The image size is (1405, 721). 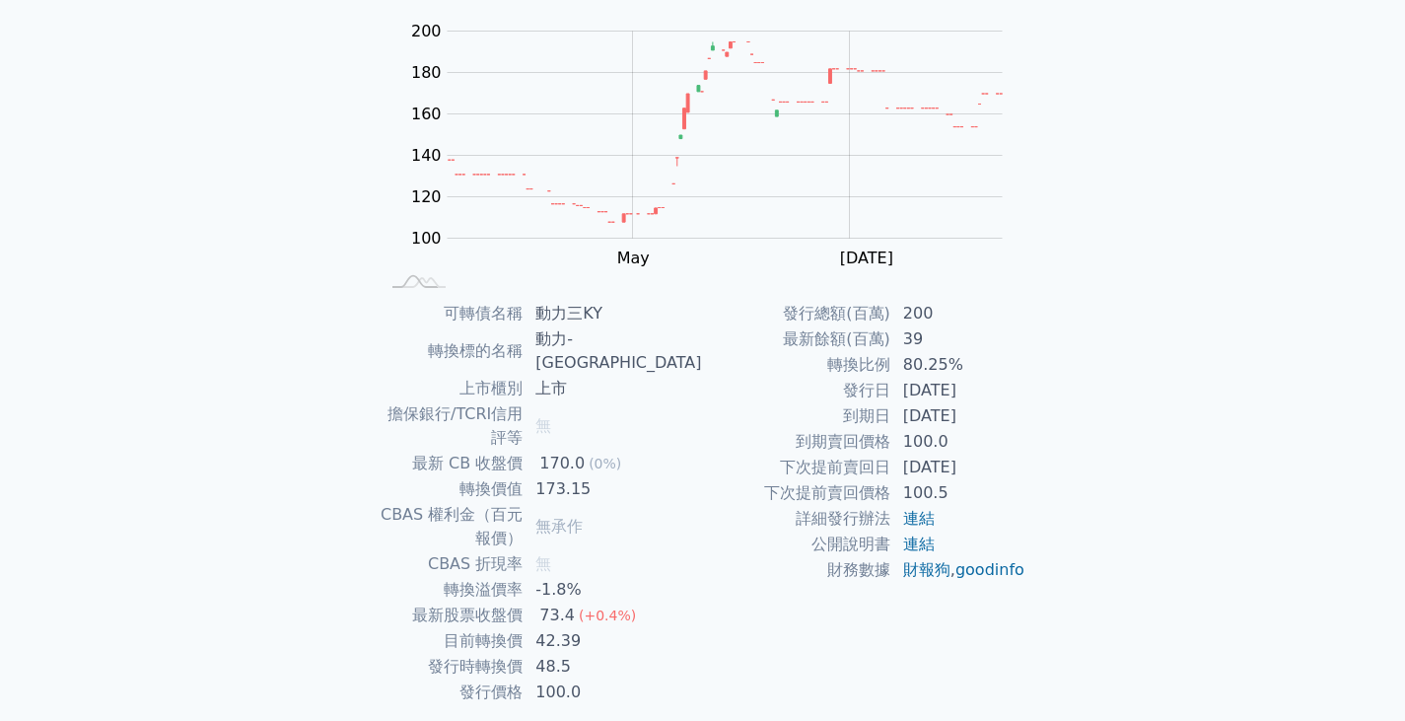 What do you see at coordinates (452, 351) in the screenshot?
I see `td: 轉換標的名稱` at bounding box center [452, 351].